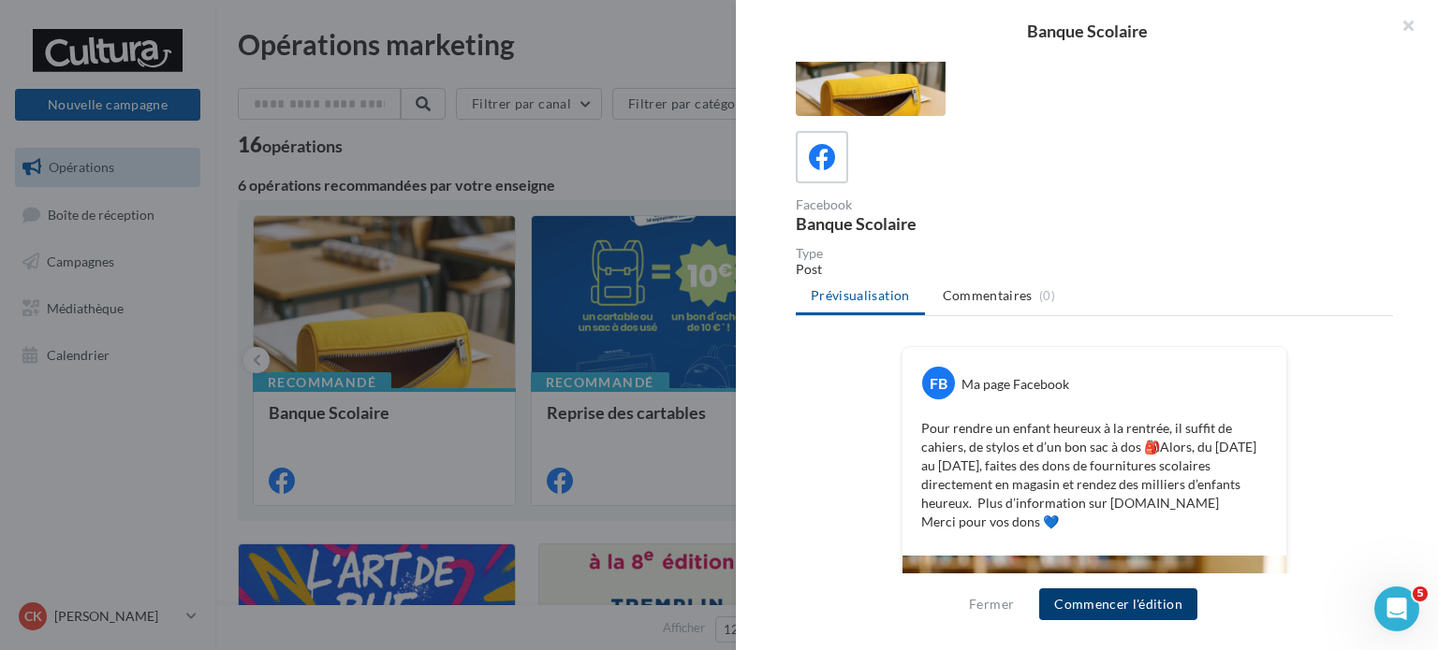  Describe the element at coordinates (1014, 385) in the screenshot. I see `div: Ma page Facebook` at that location.